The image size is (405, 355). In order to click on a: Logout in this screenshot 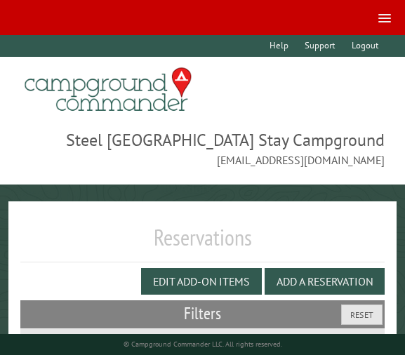, I will do `click(364, 46)`.